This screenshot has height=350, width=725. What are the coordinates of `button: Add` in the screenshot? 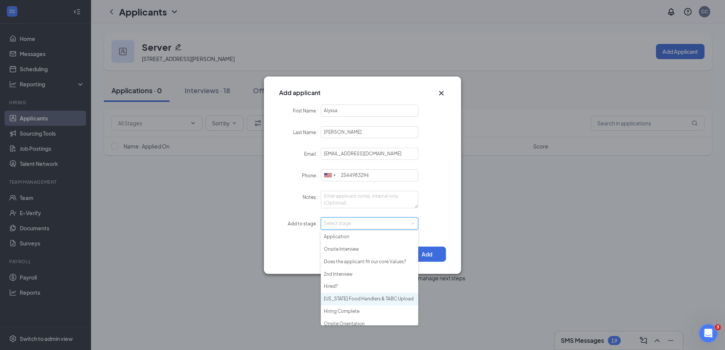 It's located at (427, 254).